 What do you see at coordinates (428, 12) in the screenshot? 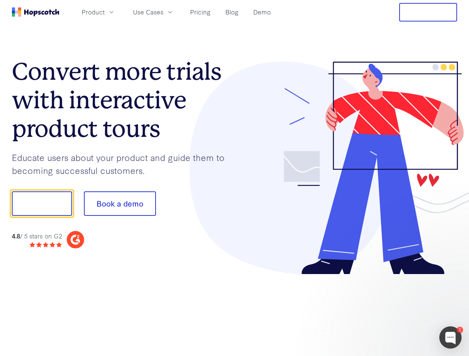
I see `button: Free Trial` at bounding box center [428, 12].